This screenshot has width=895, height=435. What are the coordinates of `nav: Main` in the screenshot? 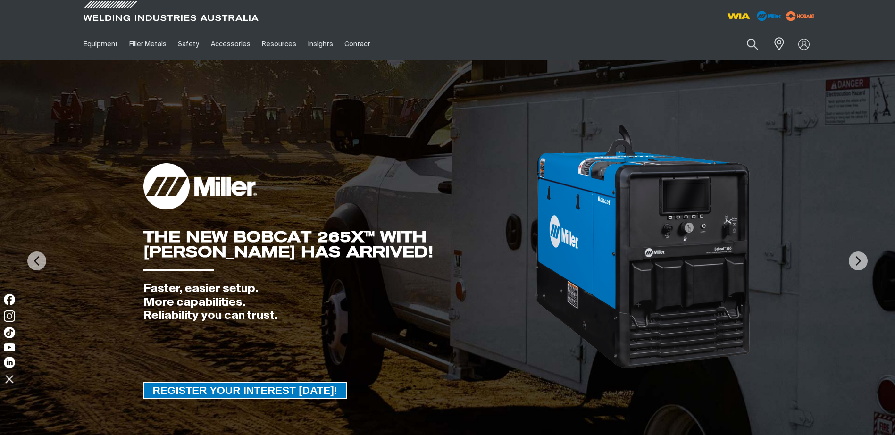 It's located at (355, 44).